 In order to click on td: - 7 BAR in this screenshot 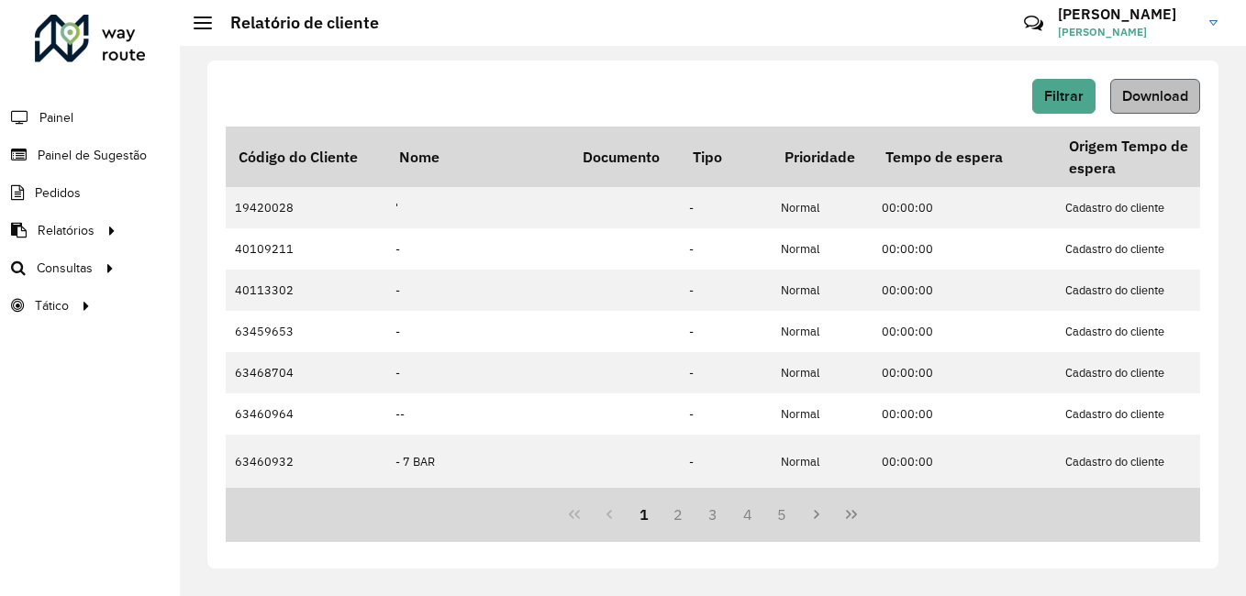, I will do `click(478, 461)`.